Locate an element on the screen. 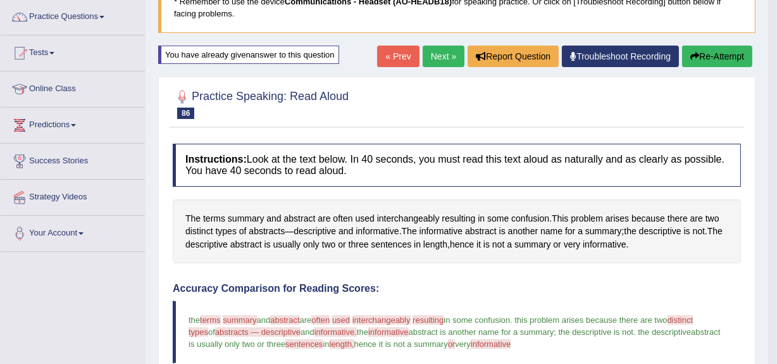 The height and width of the screenshot is (364, 777). span: used is located at coordinates (341, 319).